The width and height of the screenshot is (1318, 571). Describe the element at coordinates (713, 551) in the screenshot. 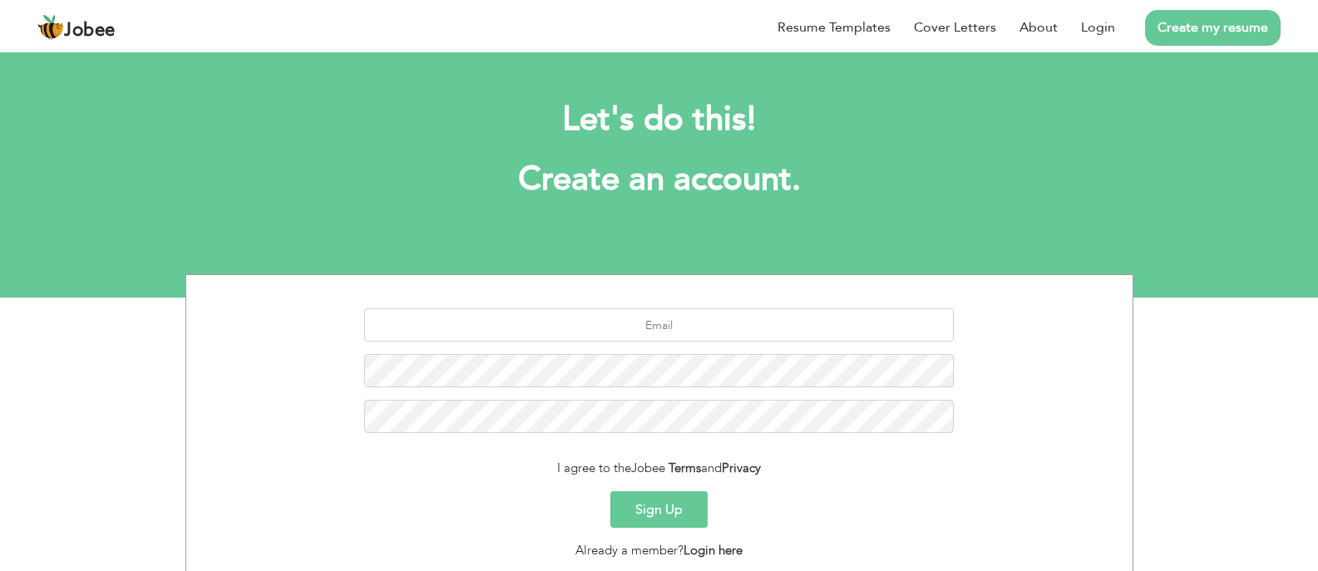

I see `a: Login here` at that location.